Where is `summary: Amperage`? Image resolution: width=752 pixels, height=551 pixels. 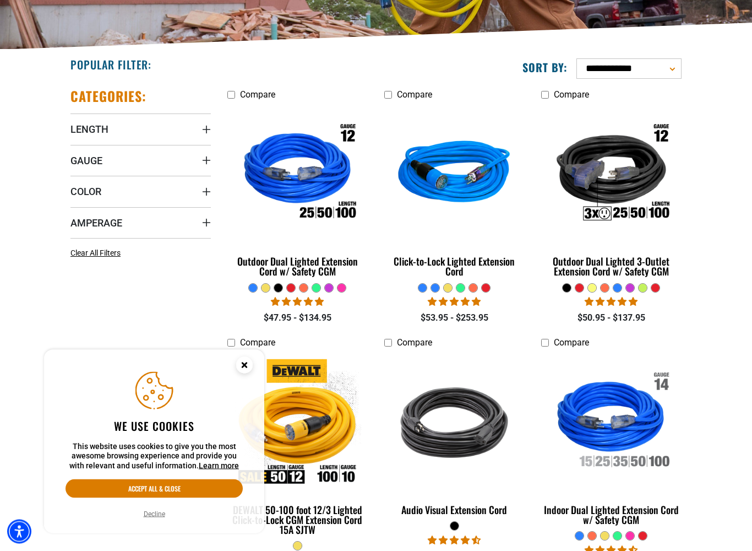 summary: Amperage is located at coordinates (140, 223).